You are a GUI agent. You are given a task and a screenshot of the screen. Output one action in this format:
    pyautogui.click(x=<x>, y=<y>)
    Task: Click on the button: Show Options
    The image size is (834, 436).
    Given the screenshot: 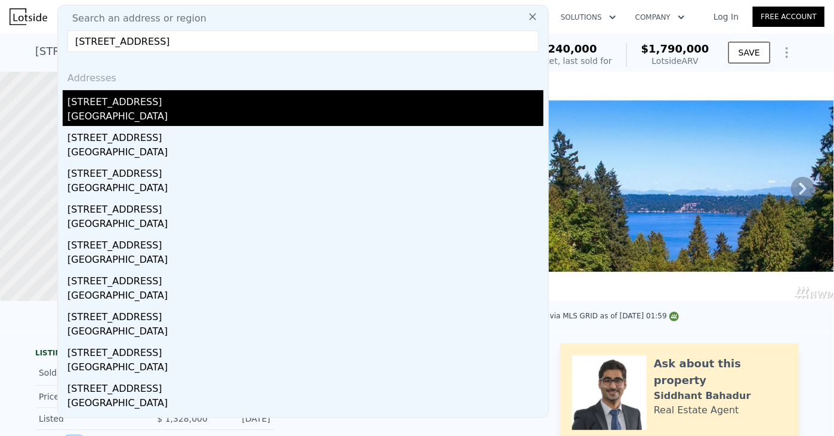 What is the action you would take?
    pyautogui.click(x=787, y=53)
    